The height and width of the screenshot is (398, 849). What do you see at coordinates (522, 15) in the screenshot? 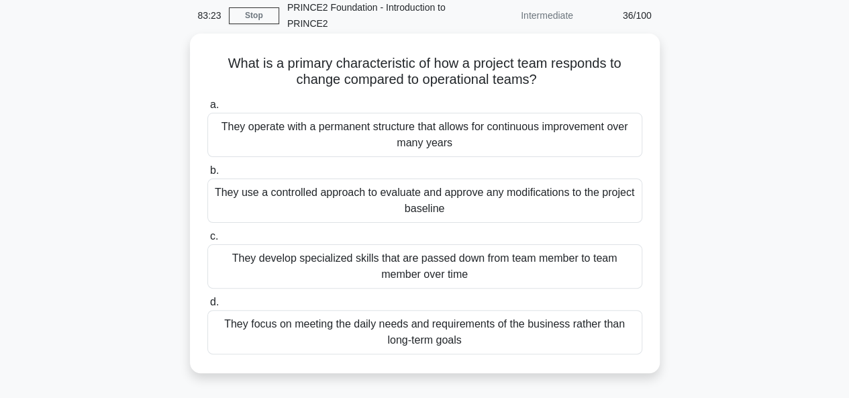
I see `div: Intermediate` at bounding box center [522, 15].